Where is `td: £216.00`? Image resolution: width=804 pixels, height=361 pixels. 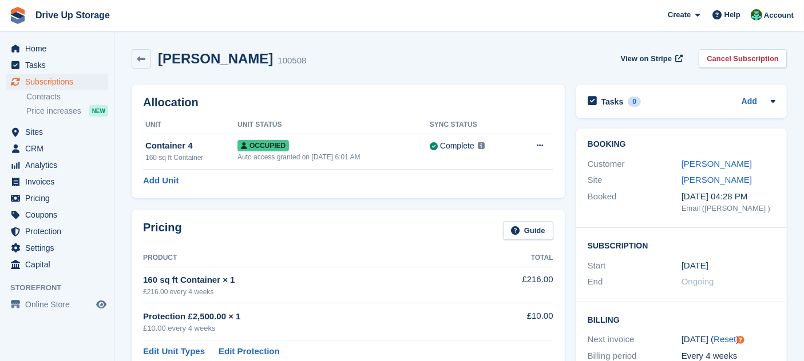
td: £216.00 is located at coordinates (515, 285).